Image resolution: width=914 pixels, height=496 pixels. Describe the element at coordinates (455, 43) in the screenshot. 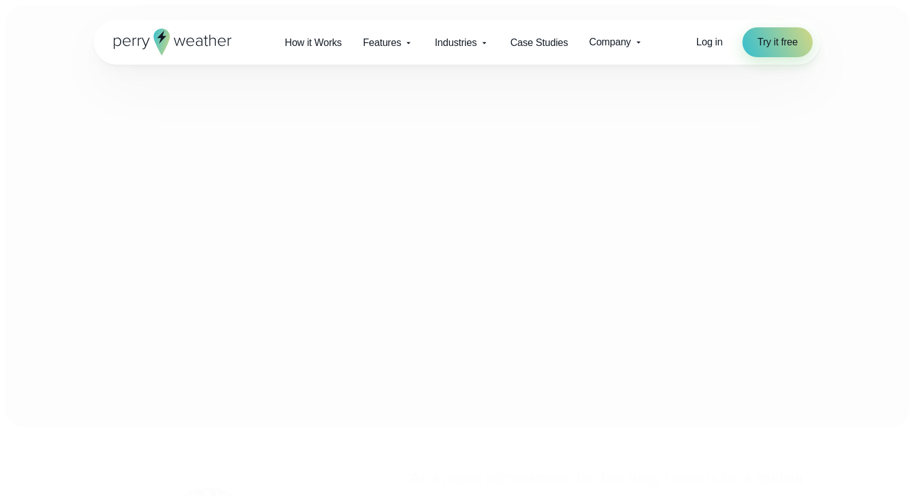

I see `span: Industries` at that location.